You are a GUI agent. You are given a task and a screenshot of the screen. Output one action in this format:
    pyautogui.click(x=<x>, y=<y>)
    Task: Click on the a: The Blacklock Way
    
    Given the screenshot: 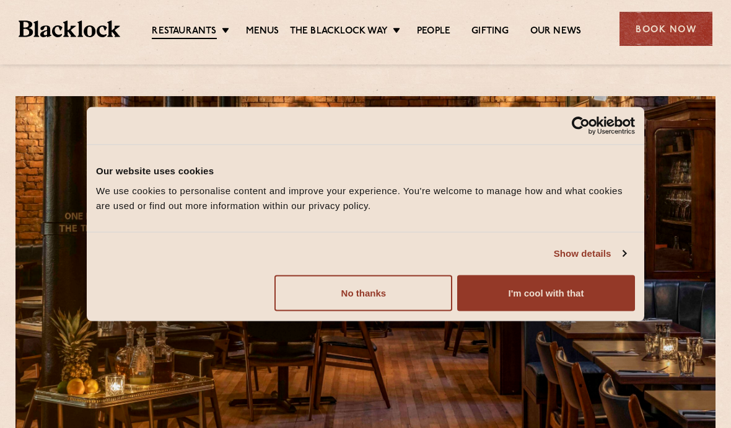 What is the action you would take?
    pyautogui.click(x=339, y=32)
    